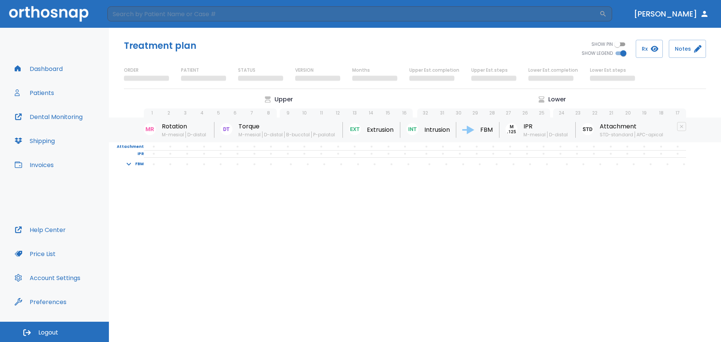  What do you see at coordinates (218, 113) in the screenshot?
I see `p: 5` at bounding box center [218, 113].